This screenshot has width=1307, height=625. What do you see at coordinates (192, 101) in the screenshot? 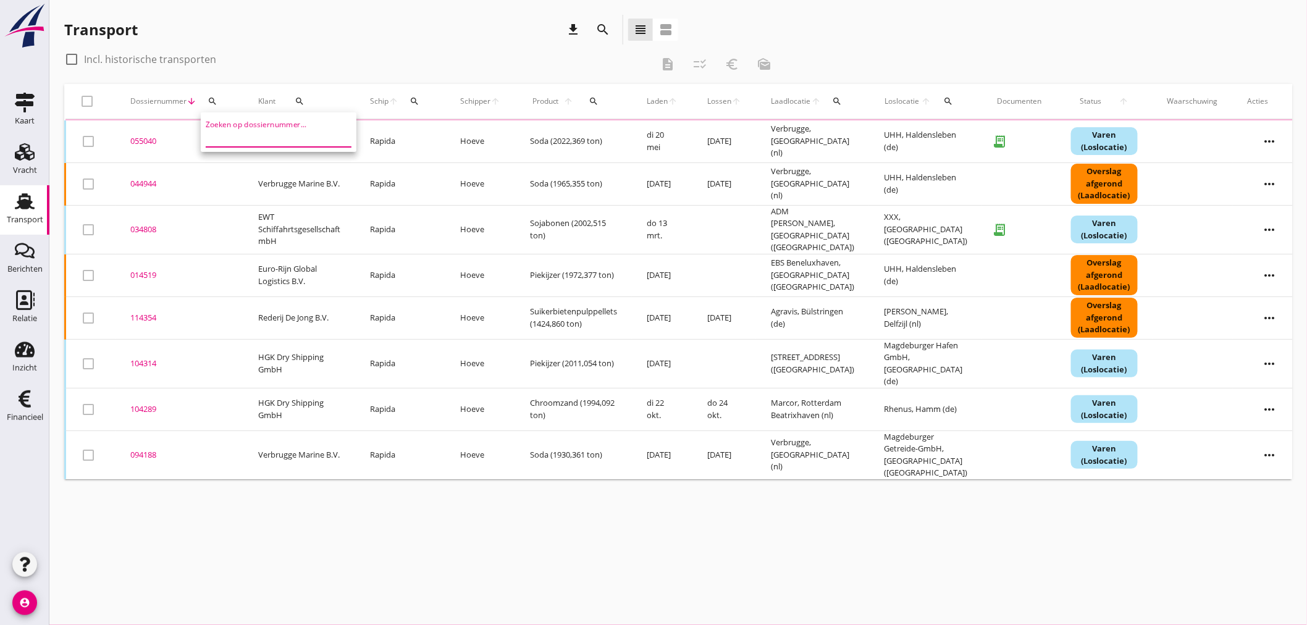
I see `i: arrow_downward` at bounding box center [192, 101].